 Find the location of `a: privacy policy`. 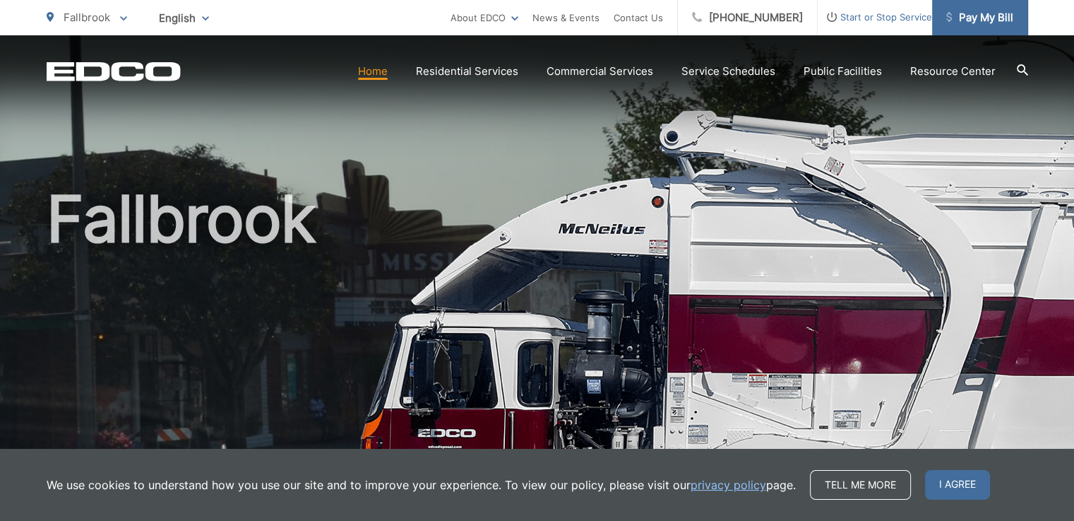

a: privacy policy is located at coordinates (728, 485).